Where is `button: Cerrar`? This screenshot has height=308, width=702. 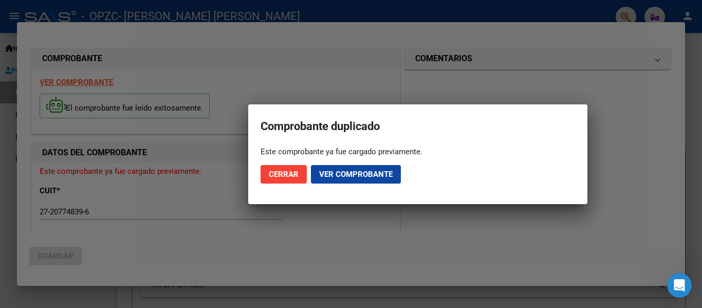
button: Cerrar is located at coordinates (284, 174).